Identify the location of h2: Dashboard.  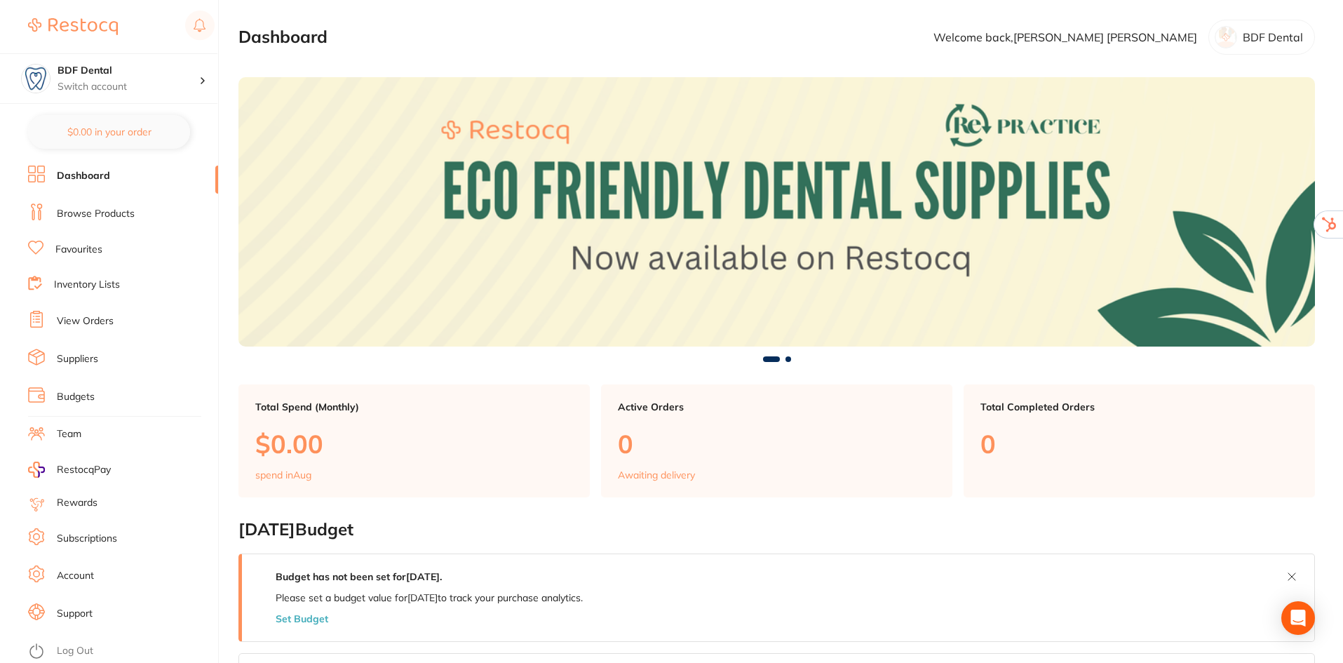
(283, 37).